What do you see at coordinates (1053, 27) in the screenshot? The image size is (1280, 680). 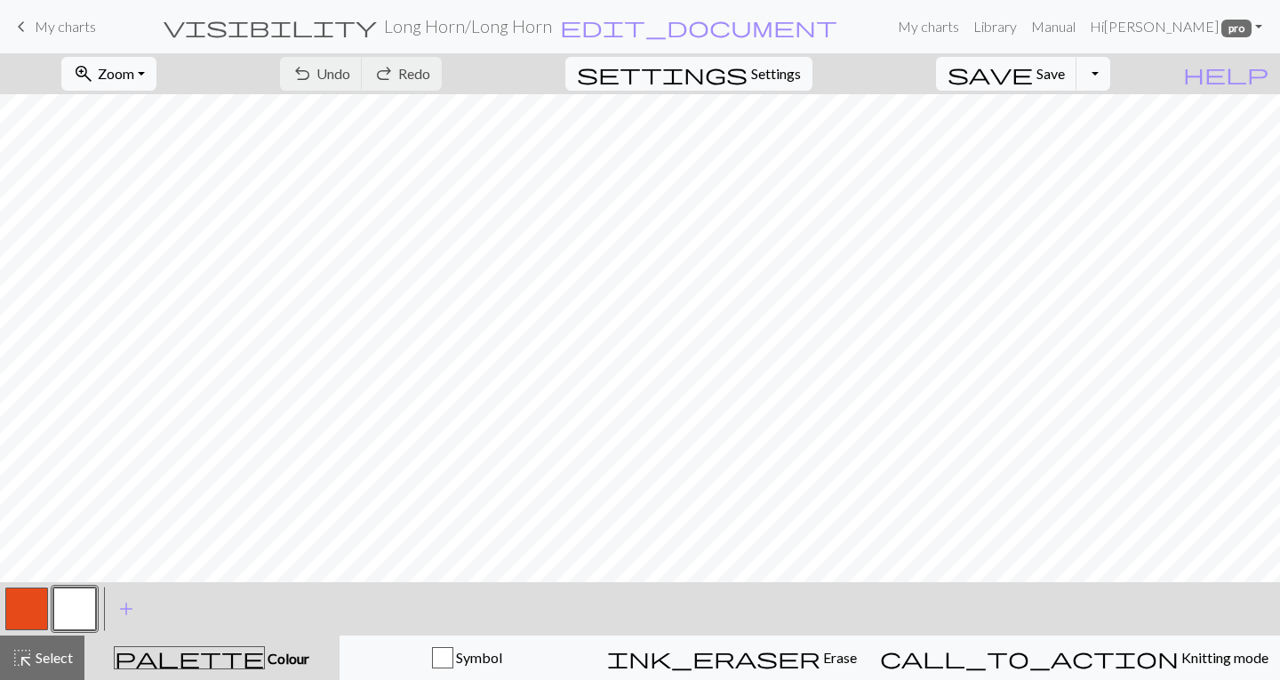 I see `a: Manual` at bounding box center [1053, 27].